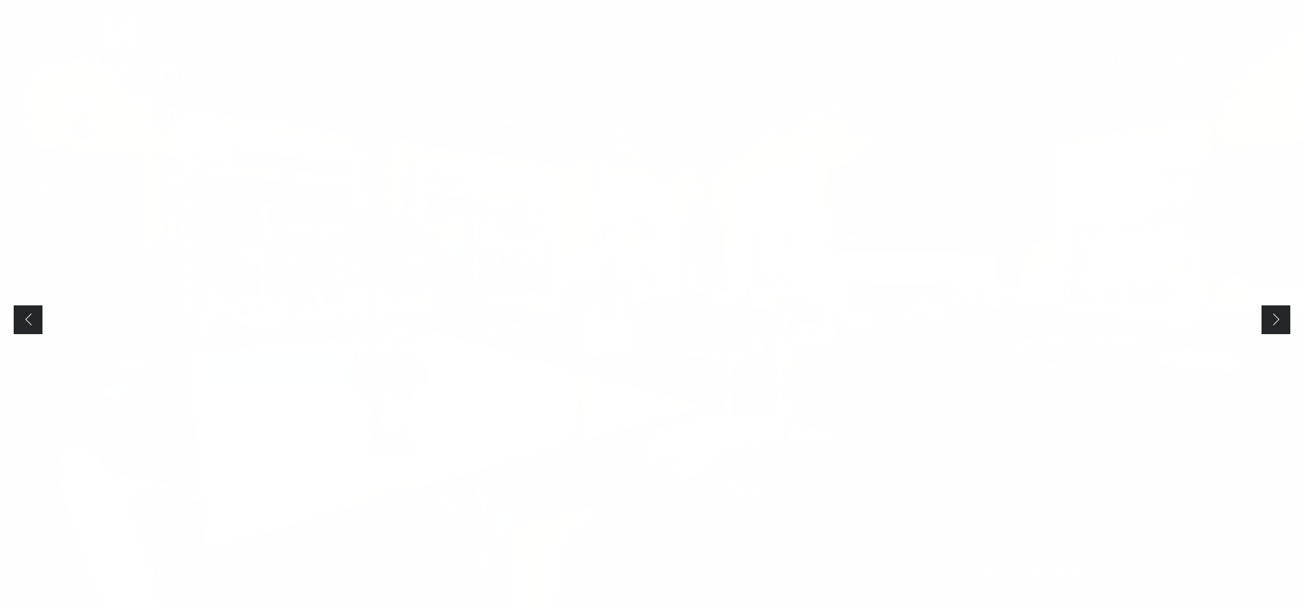 Image resolution: width=1304 pixels, height=608 pixels. What do you see at coordinates (652, 563) in the screenshot?
I see `a: View Our Amenities` at bounding box center [652, 563].